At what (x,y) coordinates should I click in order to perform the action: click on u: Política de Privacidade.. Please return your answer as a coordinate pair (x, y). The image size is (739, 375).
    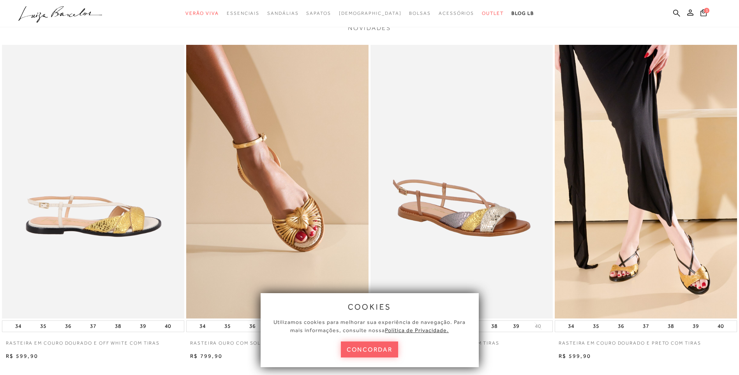
    Looking at the image, I should click on (417, 330).